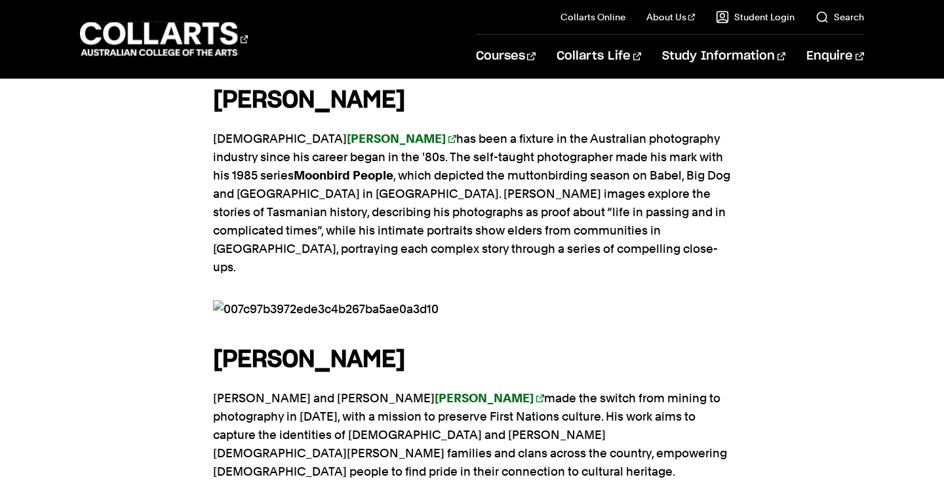 Image resolution: width=944 pixels, height=494 pixels. I want to click on a: About Us, so click(671, 17).